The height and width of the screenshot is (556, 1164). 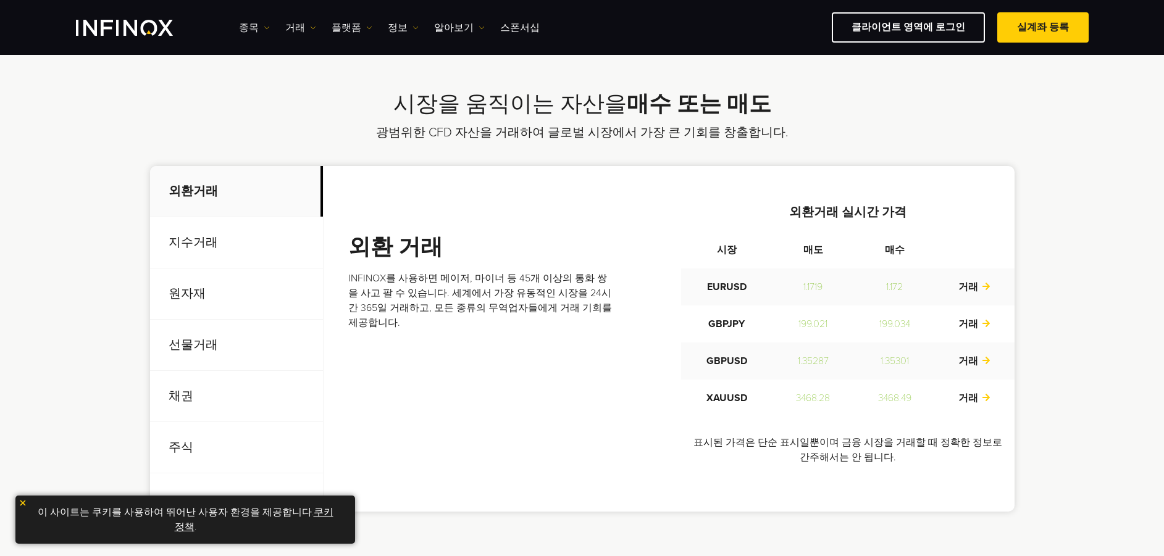 I want to click on p: 선물거래, so click(x=236, y=345).